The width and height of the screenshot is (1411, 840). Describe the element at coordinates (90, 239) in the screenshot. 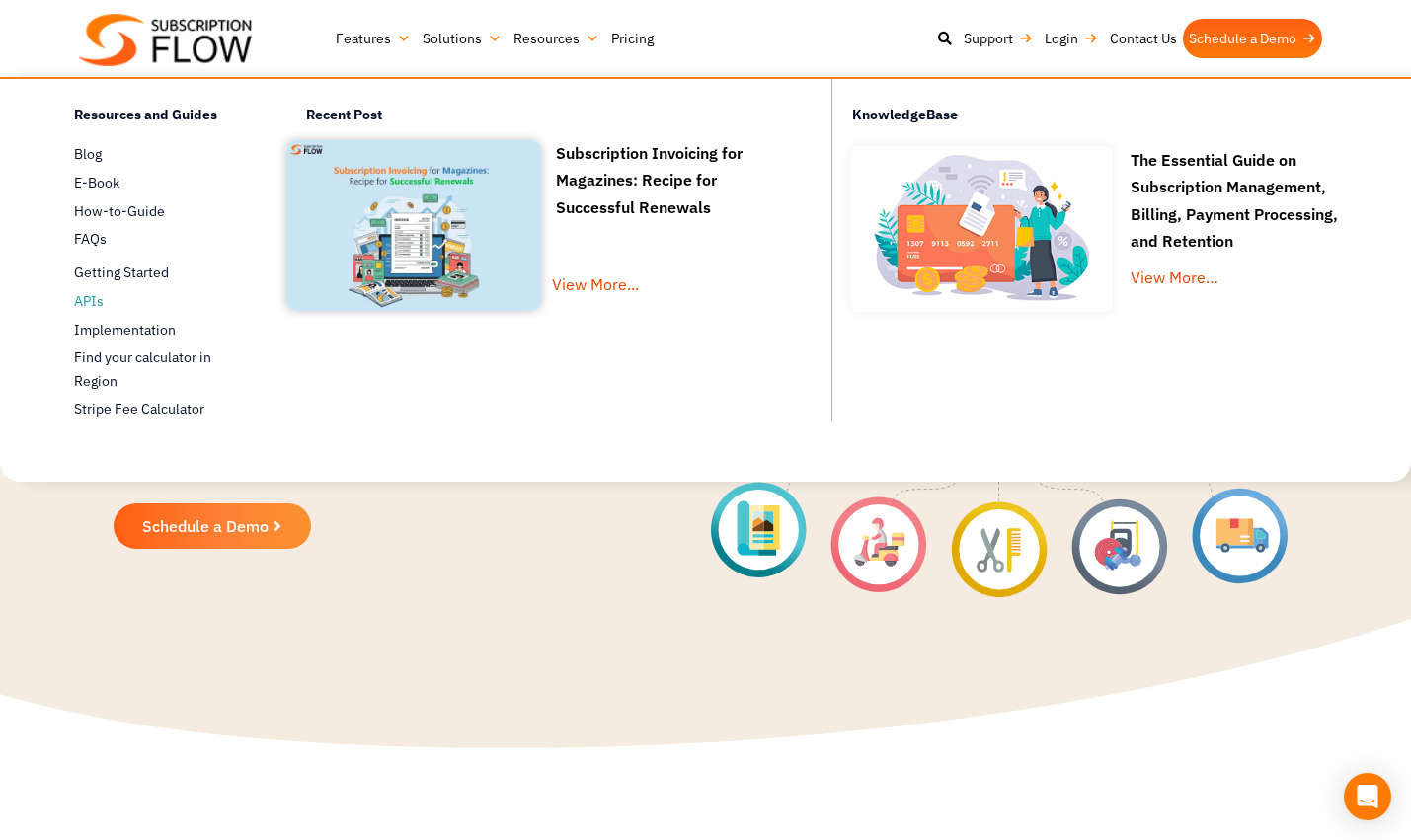

I see `span: FAQs` at that location.